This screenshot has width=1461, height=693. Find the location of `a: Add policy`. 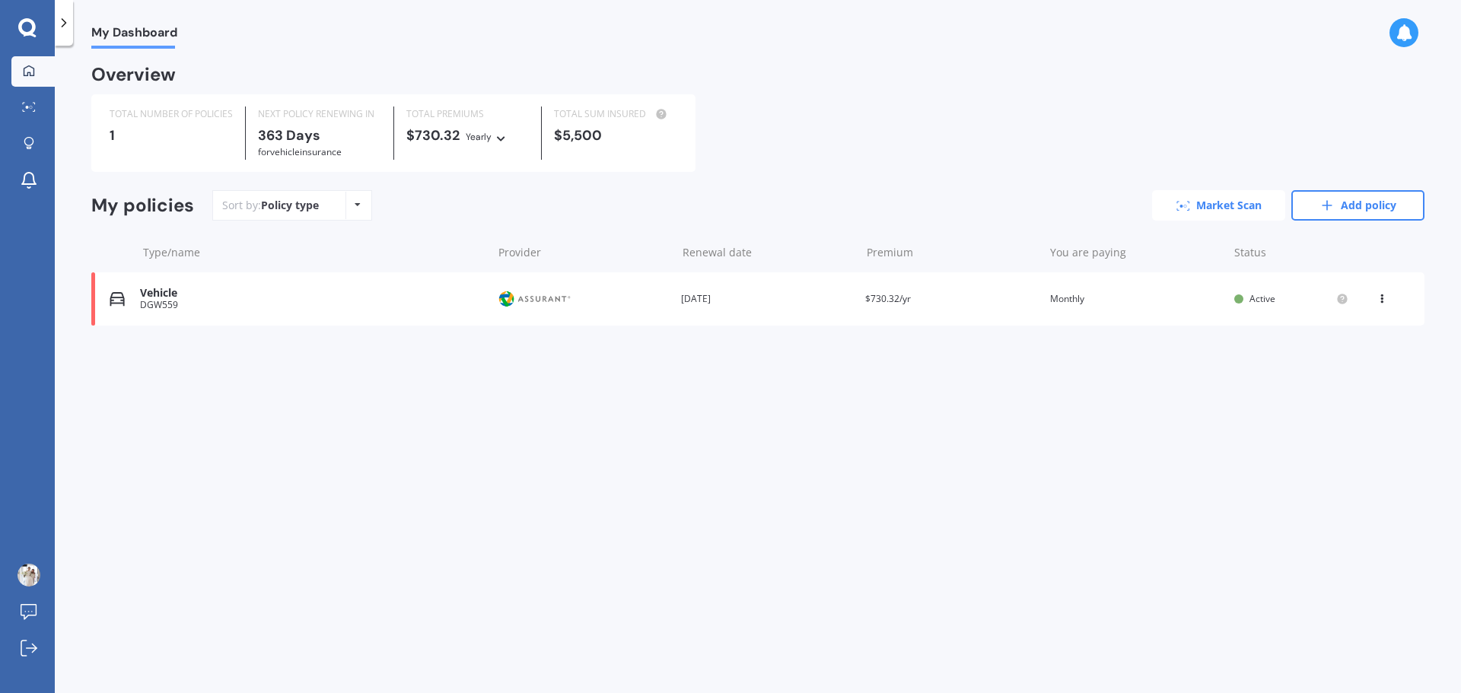

a: Add policy is located at coordinates (1358, 205).